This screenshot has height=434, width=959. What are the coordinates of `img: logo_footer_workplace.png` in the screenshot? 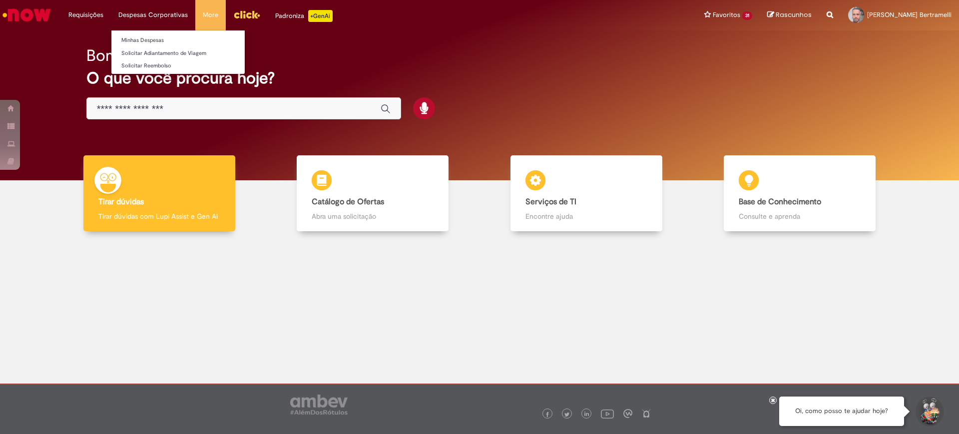 It's located at (628, 414).